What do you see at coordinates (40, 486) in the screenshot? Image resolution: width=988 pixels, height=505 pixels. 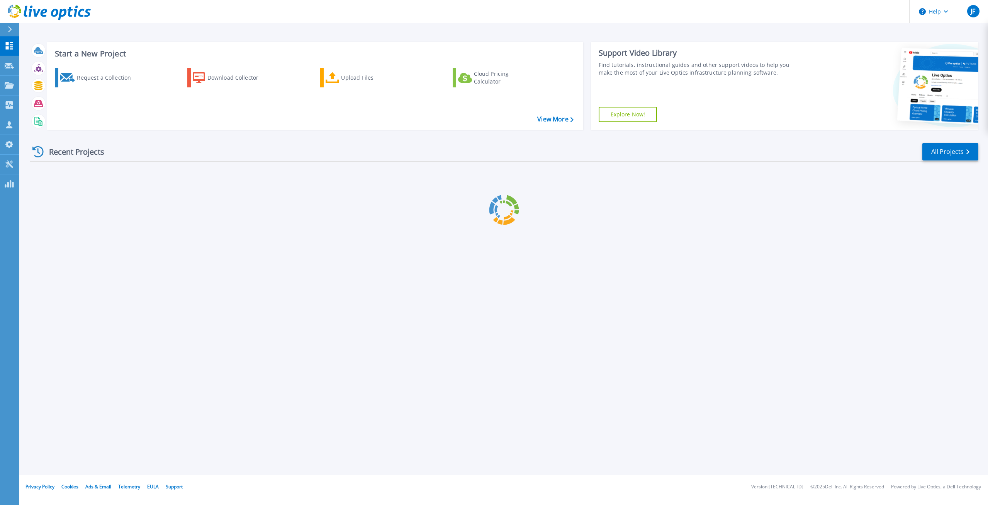 I see `a: Privacy Policy` at bounding box center [40, 486].